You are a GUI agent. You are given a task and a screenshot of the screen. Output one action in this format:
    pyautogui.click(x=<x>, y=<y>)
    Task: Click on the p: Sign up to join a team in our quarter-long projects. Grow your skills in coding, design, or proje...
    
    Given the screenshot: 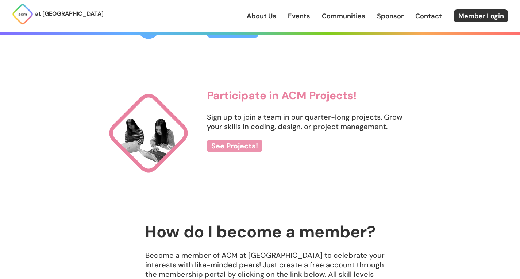 What is the action you would take?
    pyautogui.click(x=311, y=122)
    